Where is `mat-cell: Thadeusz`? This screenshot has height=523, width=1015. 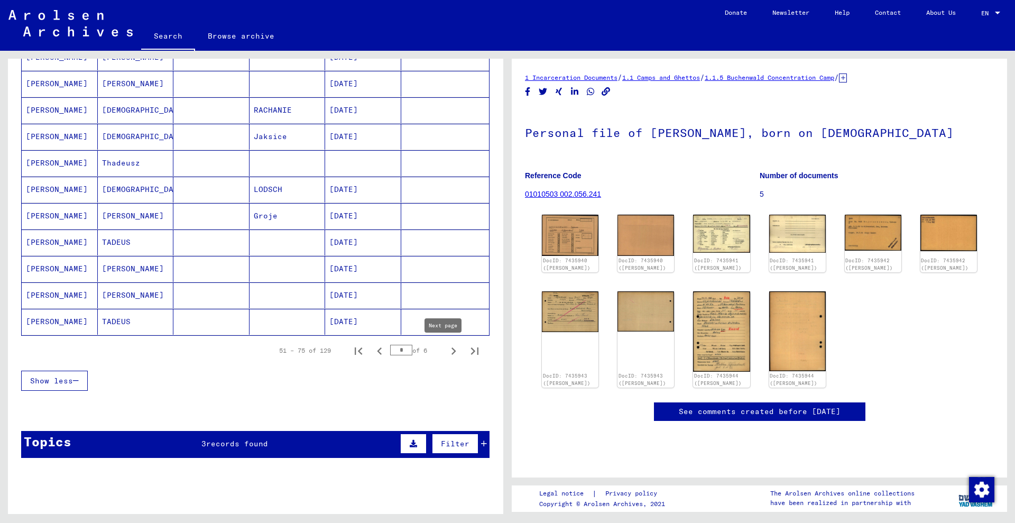 mat-cell: Thadeusz is located at coordinates (136, 163).